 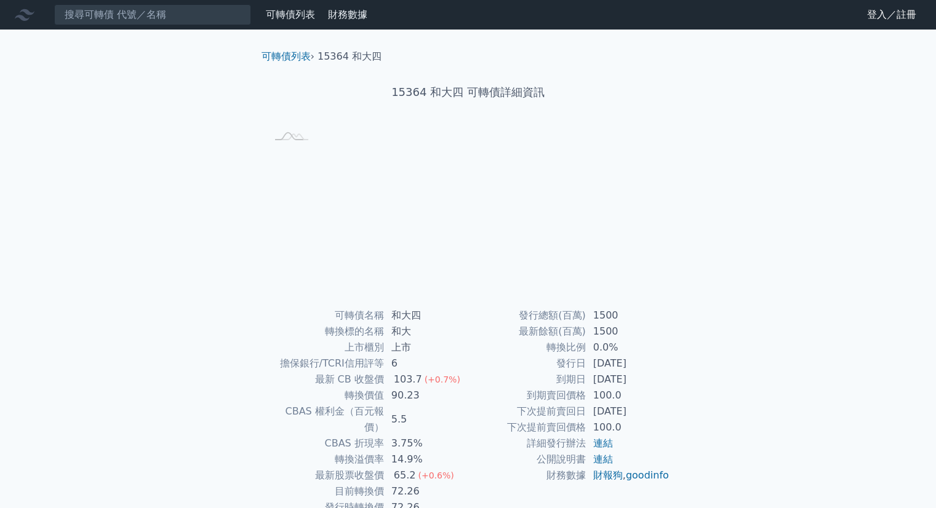 What do you see at coordinates (468, 92) in the screenshot?
I see `h1: 15364 和大四 可轉債詳細資訊` at bounding box center [468, 92].